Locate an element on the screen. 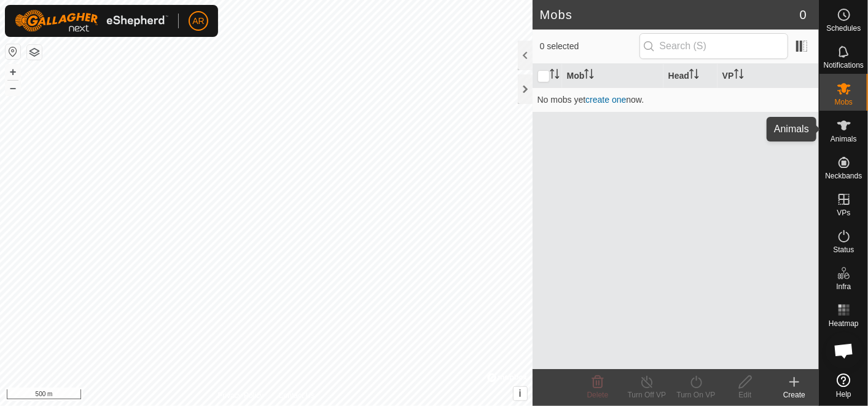 The image size is (868, 406). a: Privacy Policy is located at coordinates (240, 395).